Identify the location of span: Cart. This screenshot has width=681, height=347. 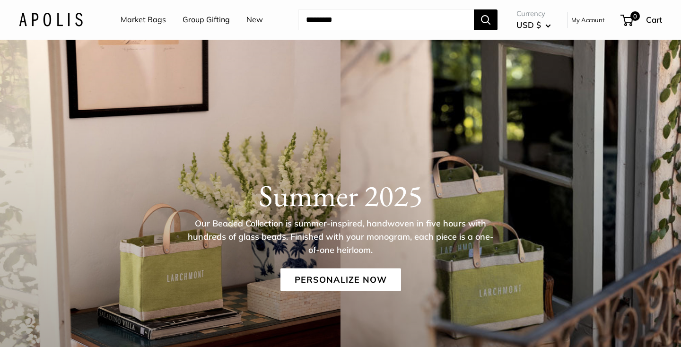
(654, 19).